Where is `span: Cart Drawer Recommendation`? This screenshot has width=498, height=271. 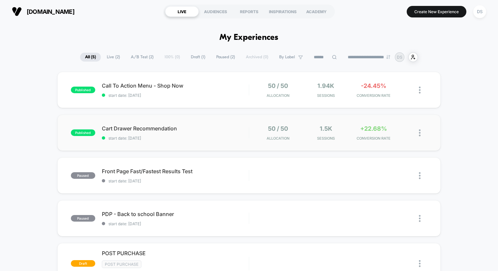
span: Cart Drawer Recommendation is located at coordinates (175, 129).